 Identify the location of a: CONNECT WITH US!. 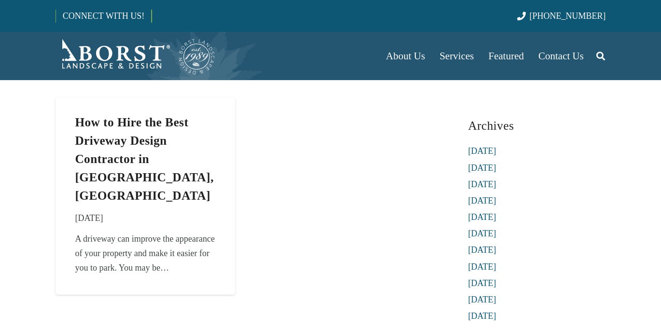
(103, 16).